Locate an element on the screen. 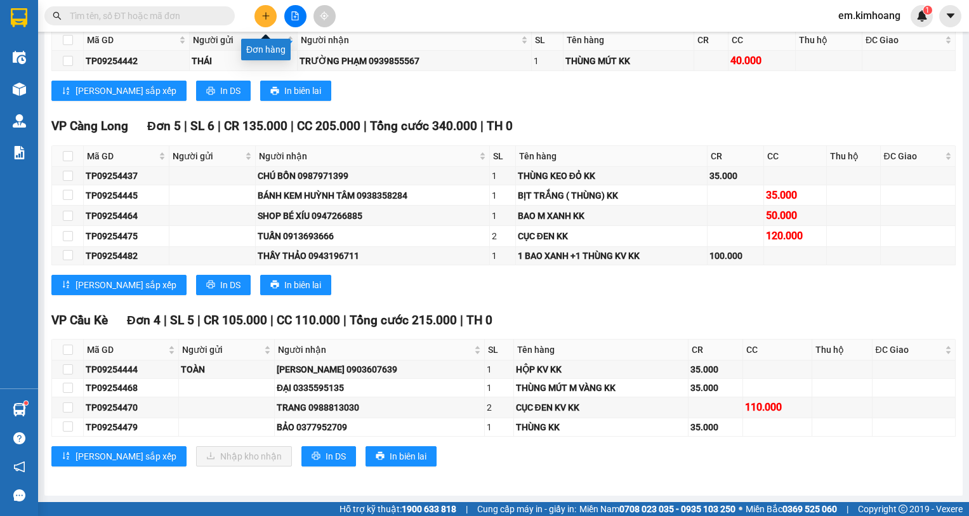 This screenshot has width=969, height=516. button: plus is located at coordinates (265, 16).